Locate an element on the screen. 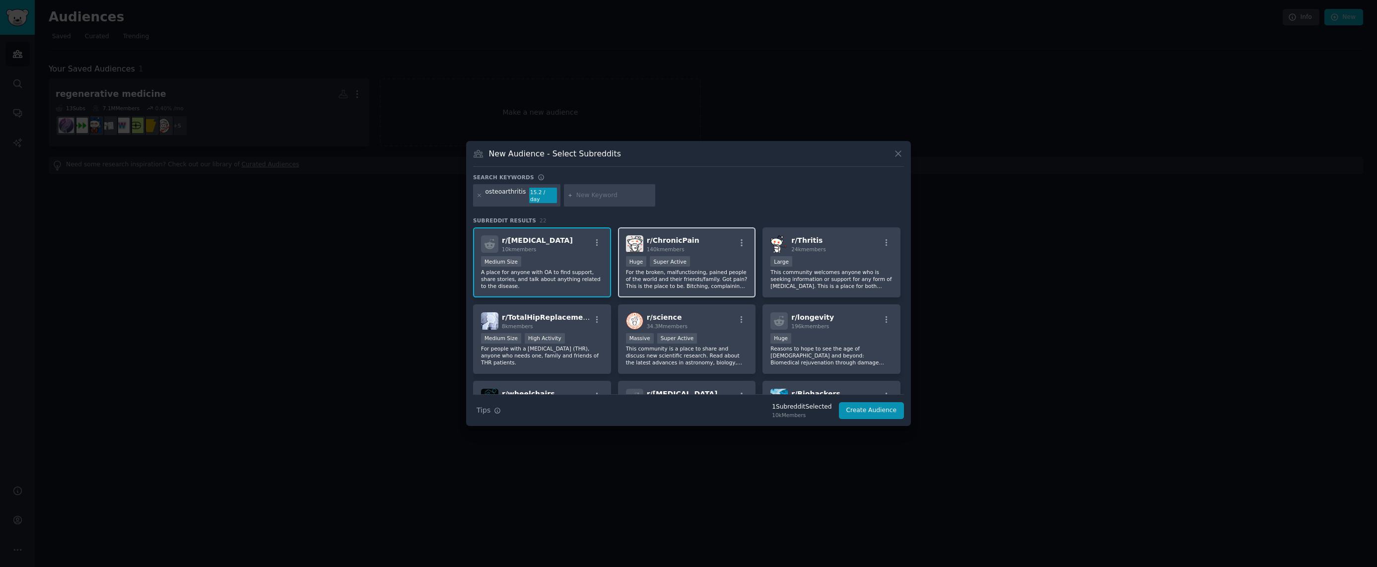  span: 24k members is located at coordinates (808, 249).